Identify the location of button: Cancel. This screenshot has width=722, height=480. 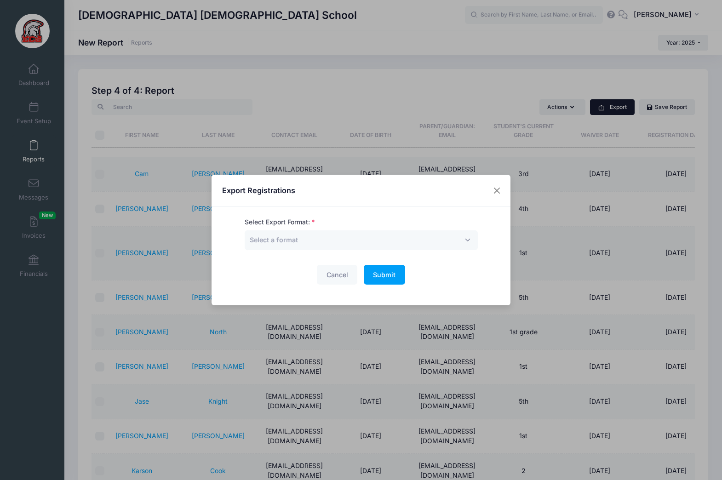
(337, 275).